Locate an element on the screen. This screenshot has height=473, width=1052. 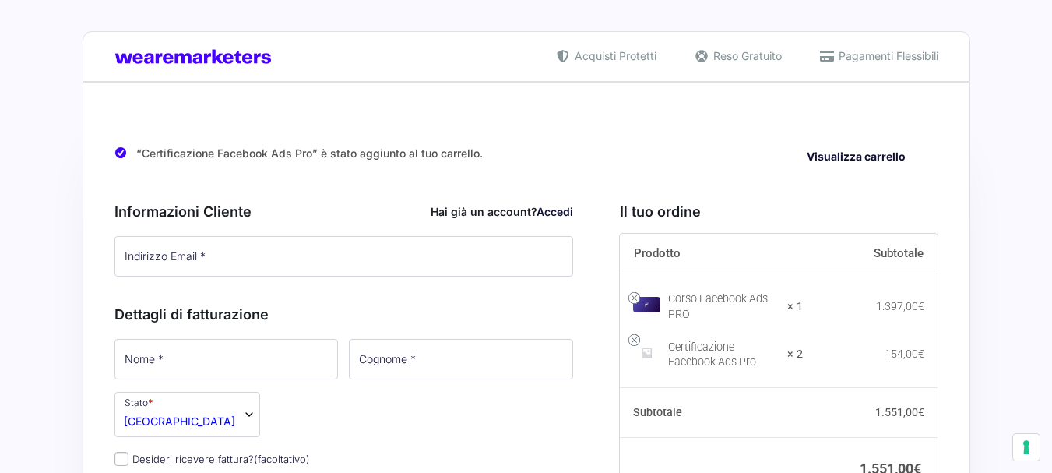
span: Italia is located at coordinates (179, 421).